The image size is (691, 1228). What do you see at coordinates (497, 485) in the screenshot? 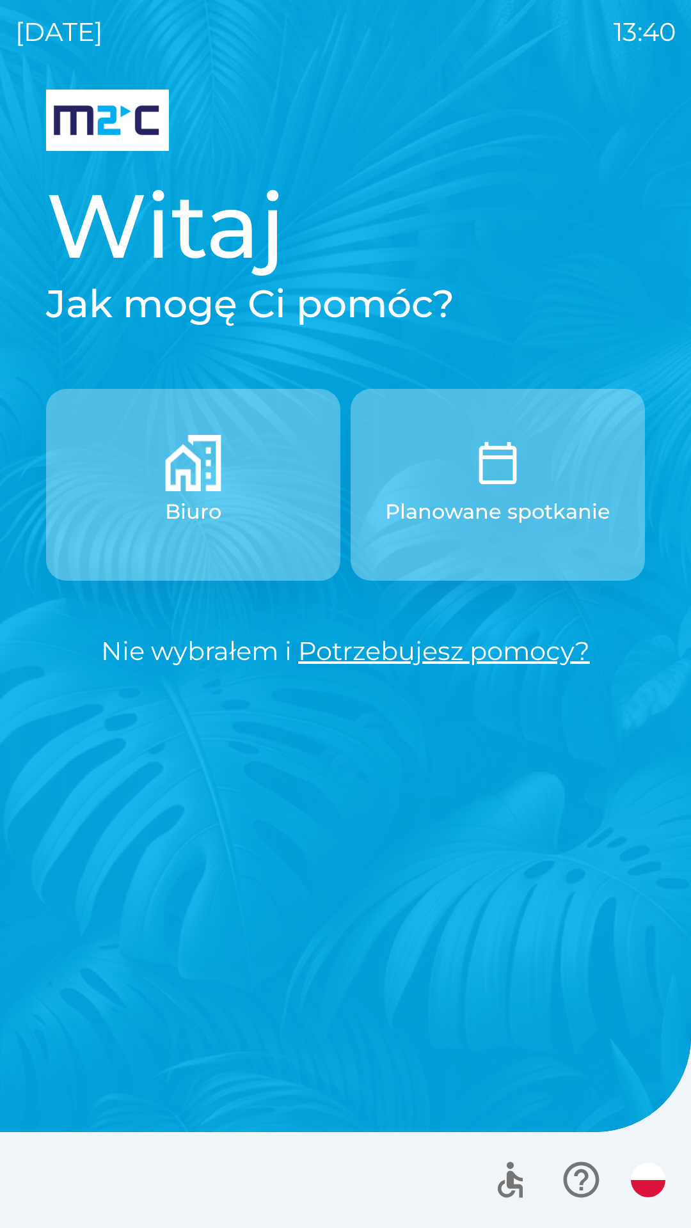
I see `button: Planowane spotkanie` at bounding box center [497, 485].